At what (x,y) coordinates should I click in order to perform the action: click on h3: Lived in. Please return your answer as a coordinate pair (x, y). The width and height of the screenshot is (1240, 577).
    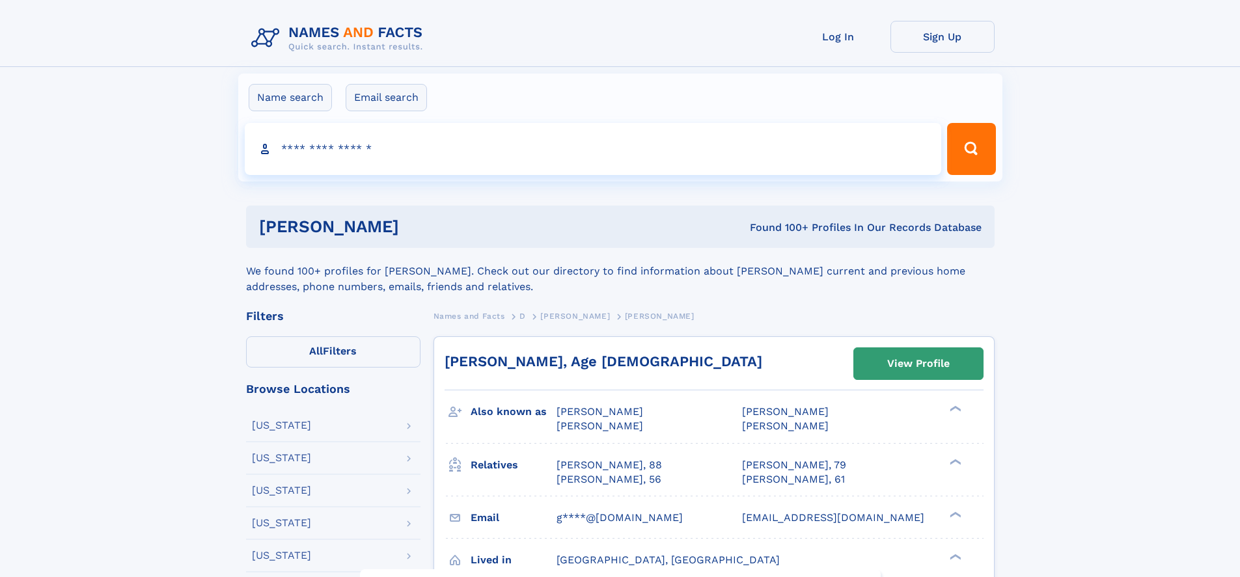
    Looking at the image, I should click on (514, 560).